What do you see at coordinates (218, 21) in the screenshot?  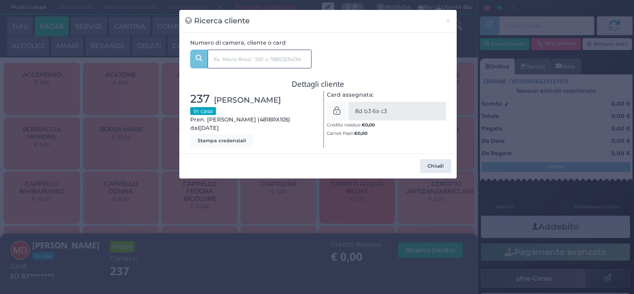 I see `h3: Ricerca cliente` at bounding box center [218, 21].